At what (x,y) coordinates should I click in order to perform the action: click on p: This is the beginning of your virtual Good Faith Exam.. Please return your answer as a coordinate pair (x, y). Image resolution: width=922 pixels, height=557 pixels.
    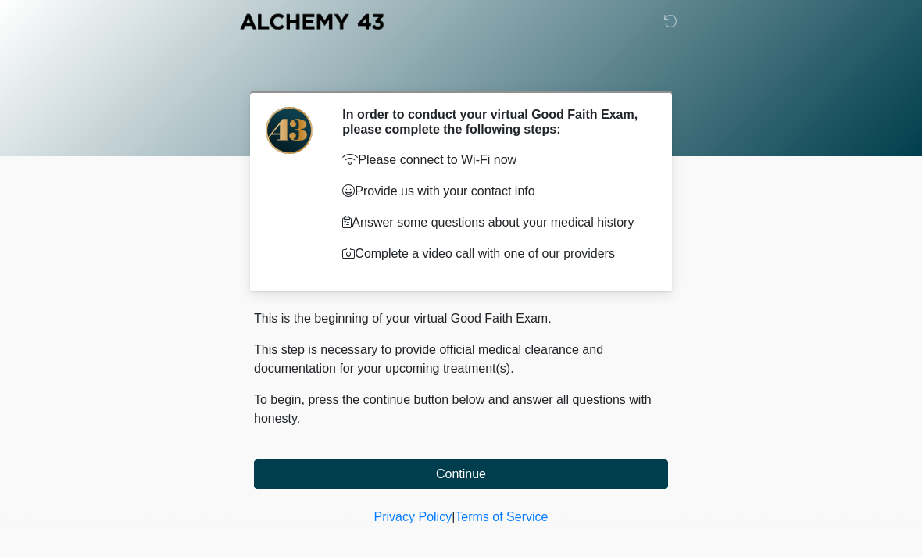
    Looking at the image, I should click on (461, 319).